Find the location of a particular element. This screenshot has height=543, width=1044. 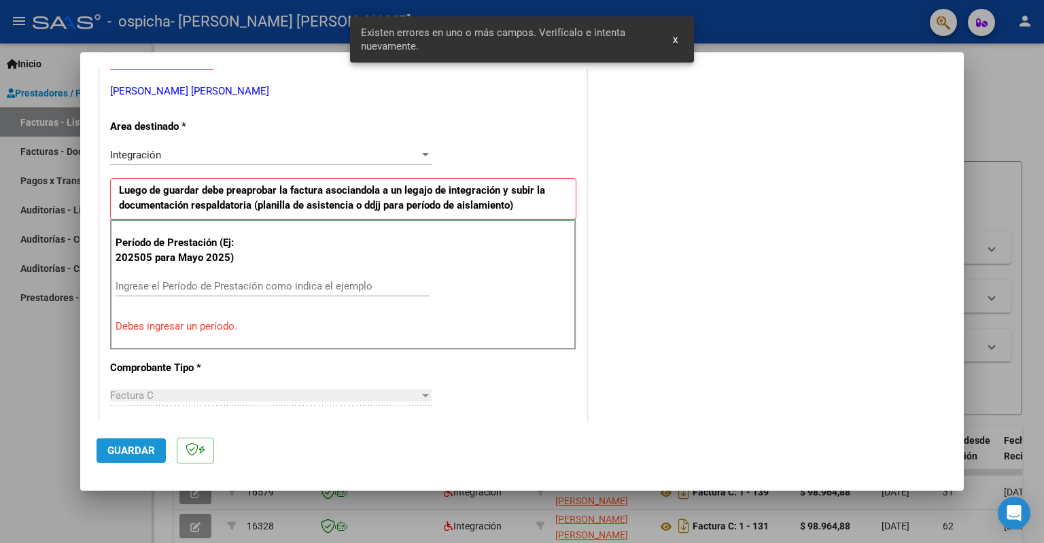

p: Area destinado * is located at coordinates (180, 126).